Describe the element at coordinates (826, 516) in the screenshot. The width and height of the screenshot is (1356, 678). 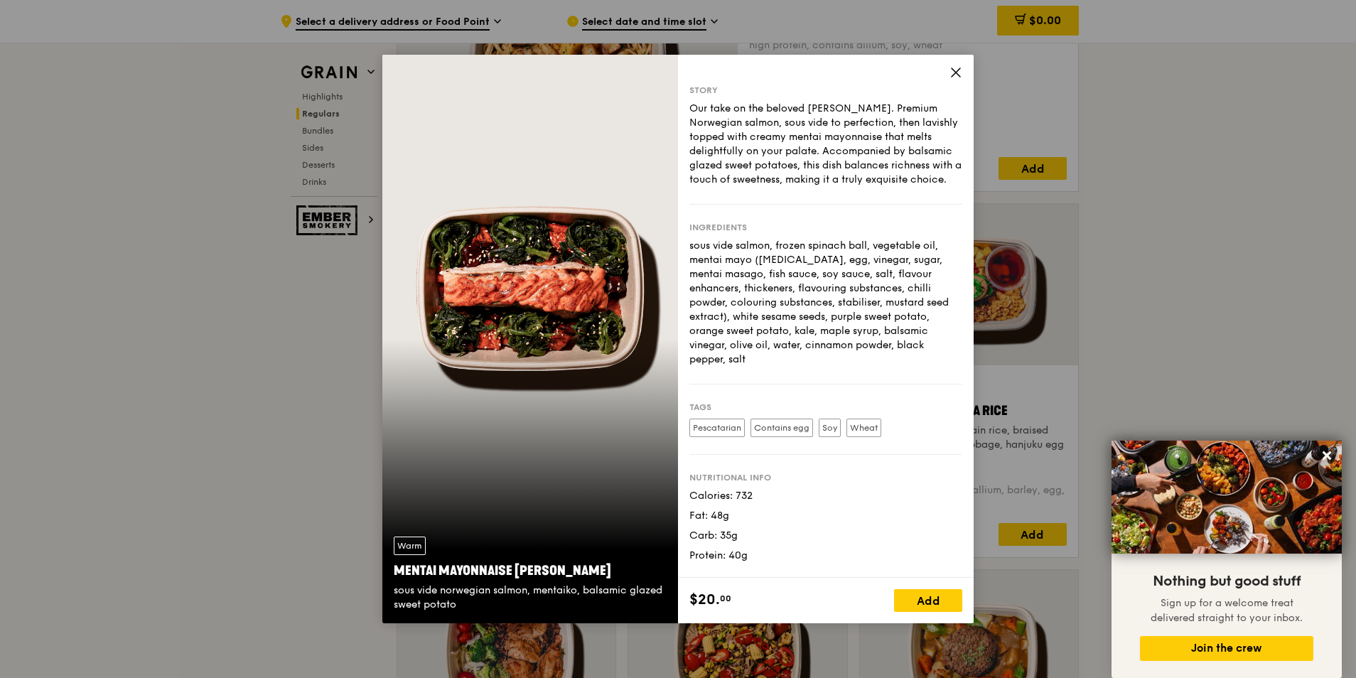
I see `div: Fat: 48g` at that location.